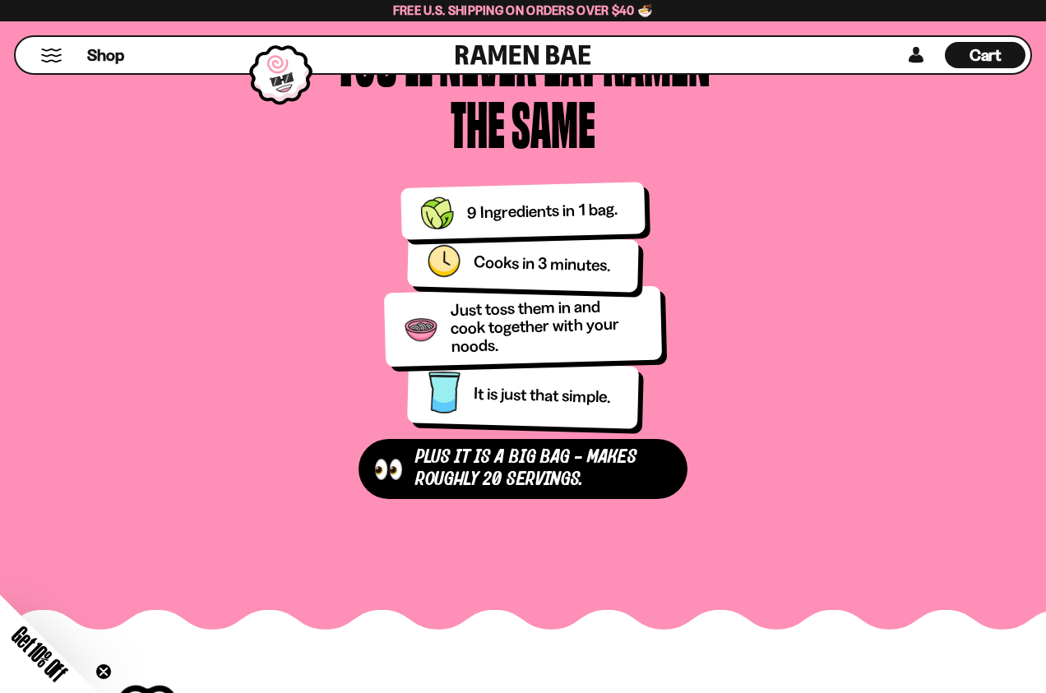 The width and height of the screenshot is (1046, 693). I want to click on div: Cooks in 3 minutes., so click(546, 264).